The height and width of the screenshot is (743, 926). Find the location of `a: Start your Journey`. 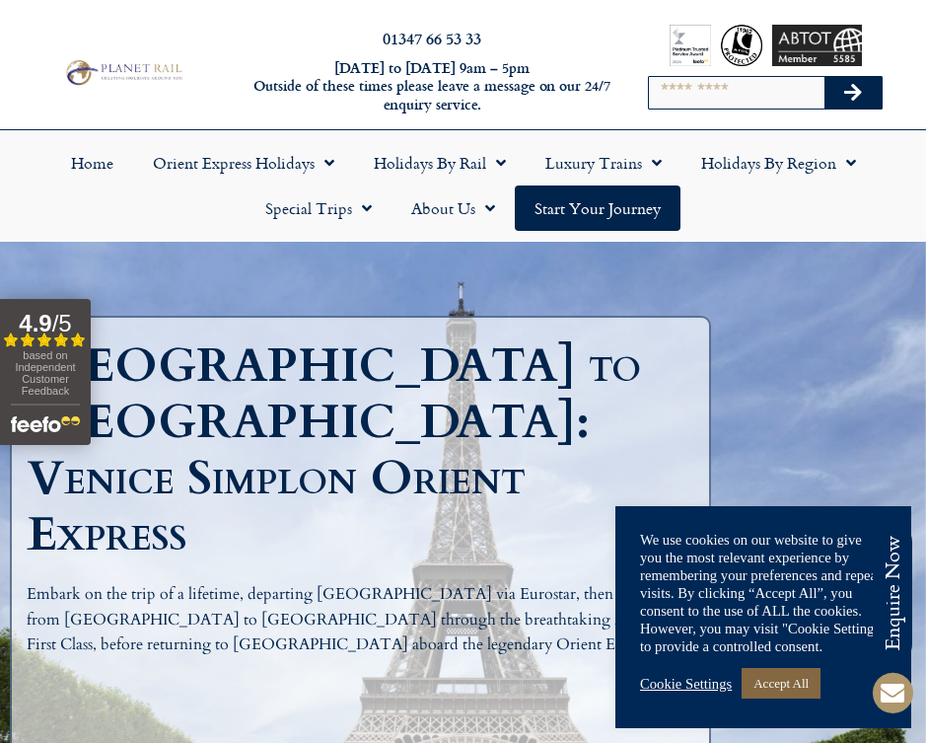

a: Start your Journey is located at coordinates (598, 208).